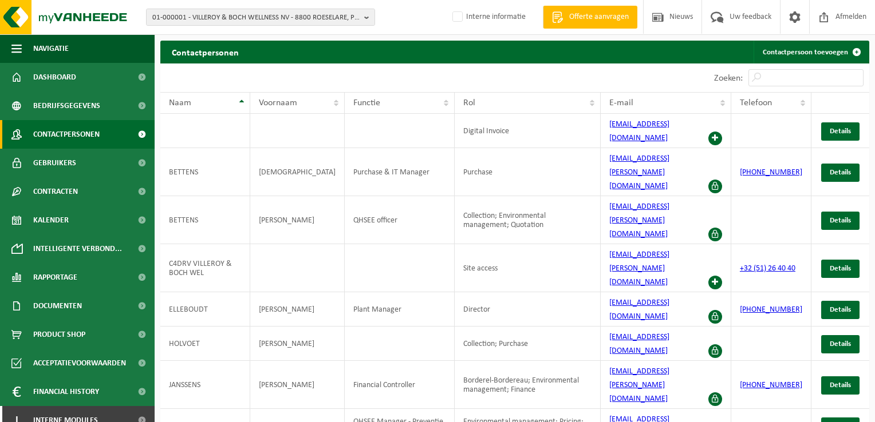 This screenshot has width=875, height=422. Describe the element at coordinates (66, 106) in the screenshot. I see `span: Bedrijfsgegevens` at that location.